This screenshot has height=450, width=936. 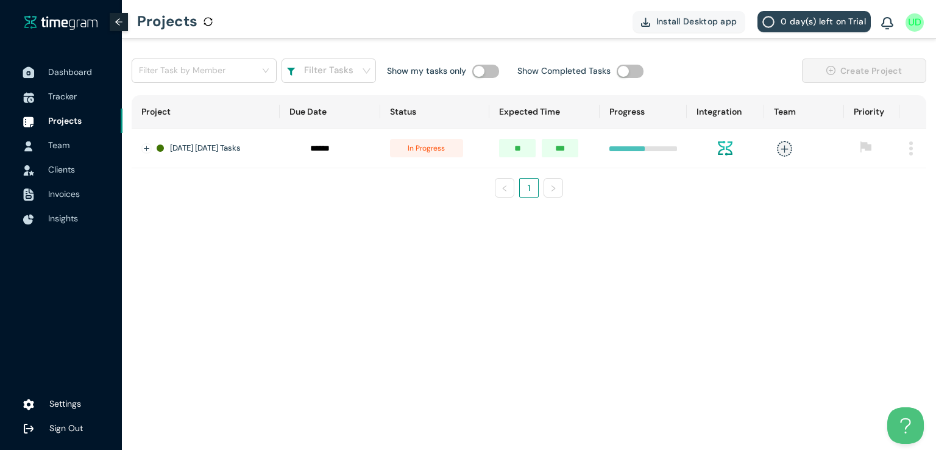 What do you see at coordinates (696, 21) in the screenshot?
I see `span: Install Desktop app` at bounding box center [696, 21].